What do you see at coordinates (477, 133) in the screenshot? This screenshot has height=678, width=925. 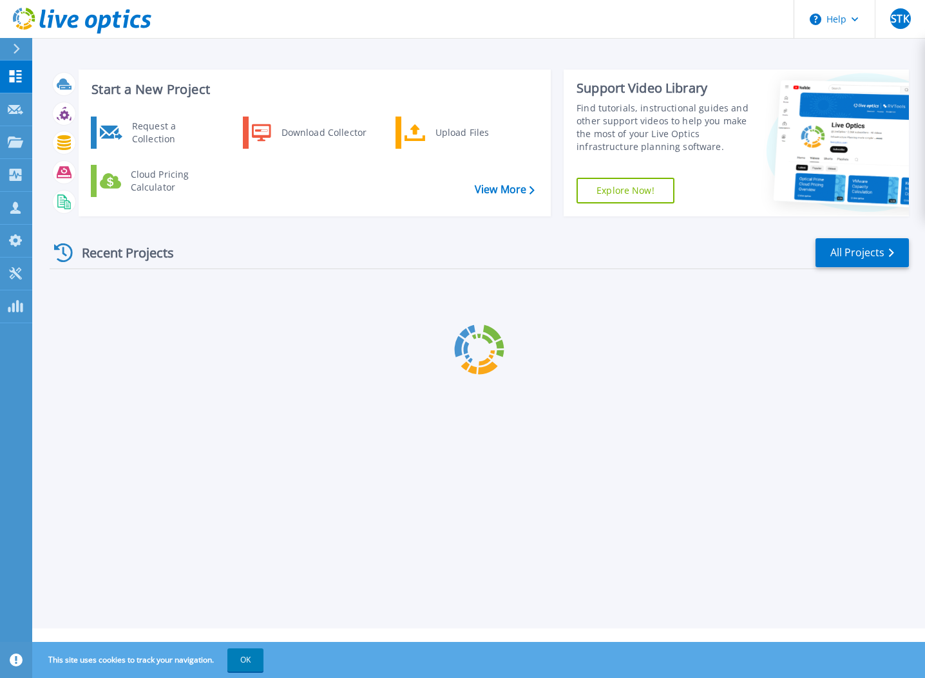 I see `div: Upload Files` at bounding box center [477, 133].